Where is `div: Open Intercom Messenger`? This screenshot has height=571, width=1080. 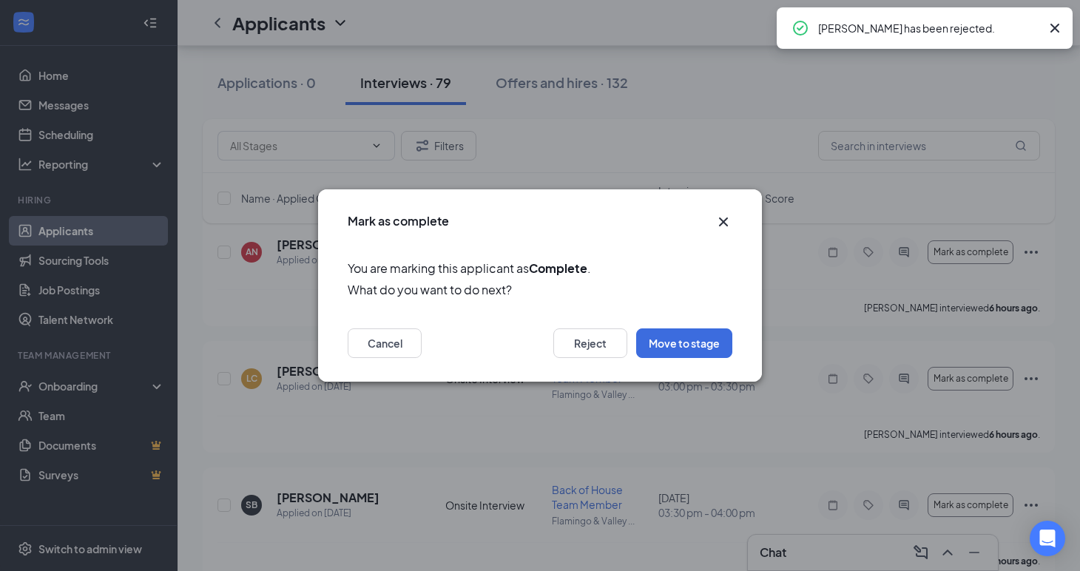
div: Open Intercom Messenger is located at coordinates (1048, 539).